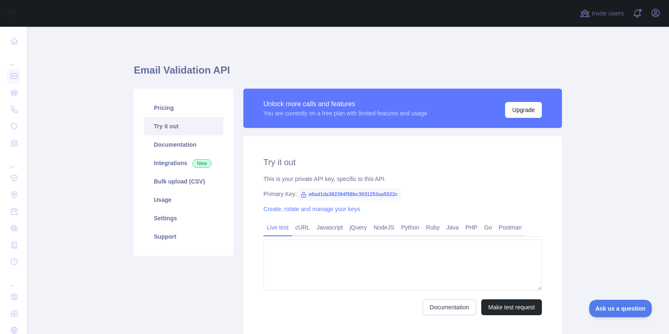 The height and width of the screenshot is (334, 669). I want to click on a: Python, so click(410, 227).